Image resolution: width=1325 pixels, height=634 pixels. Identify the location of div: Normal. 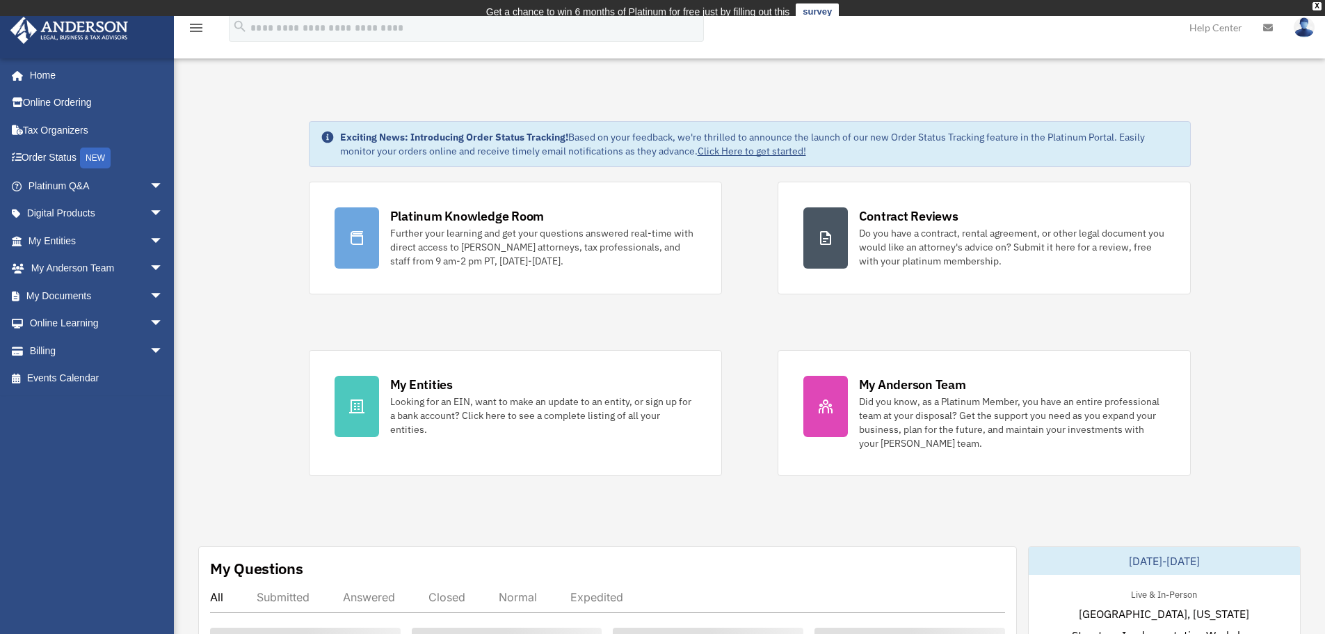
(518, 597).